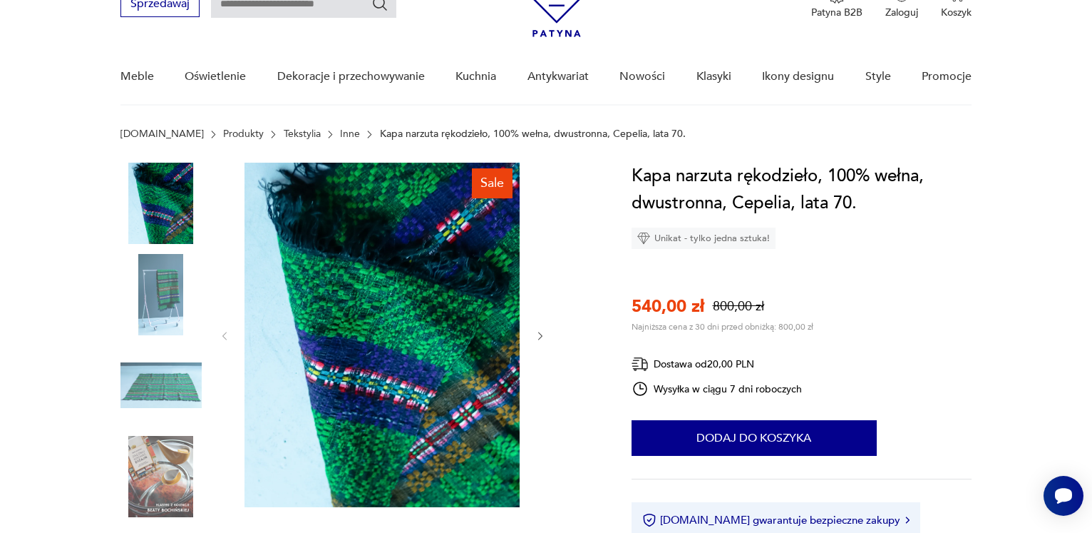  I want to click on div: Unikat - tylko jedna sztuka!, so click(704, 238).